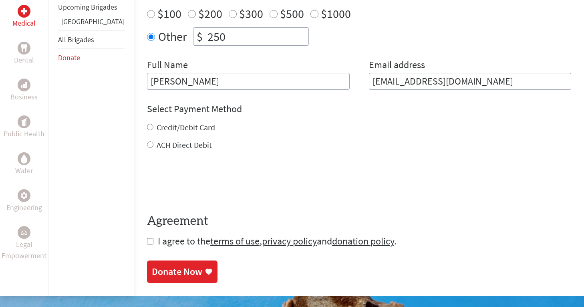 This screenshot has width=584, height=307. What do you see at coordinates (251, 14) in the screenshot?
I see `label: $300` at bounding box center [251, 14].